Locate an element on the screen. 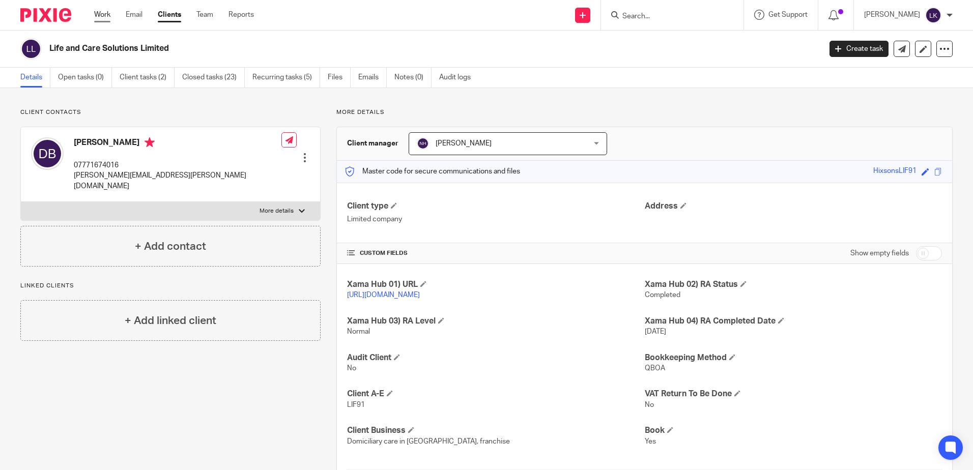  h4: Xama Hub 04) RA Completed Date is located at coordinates (793, 321).